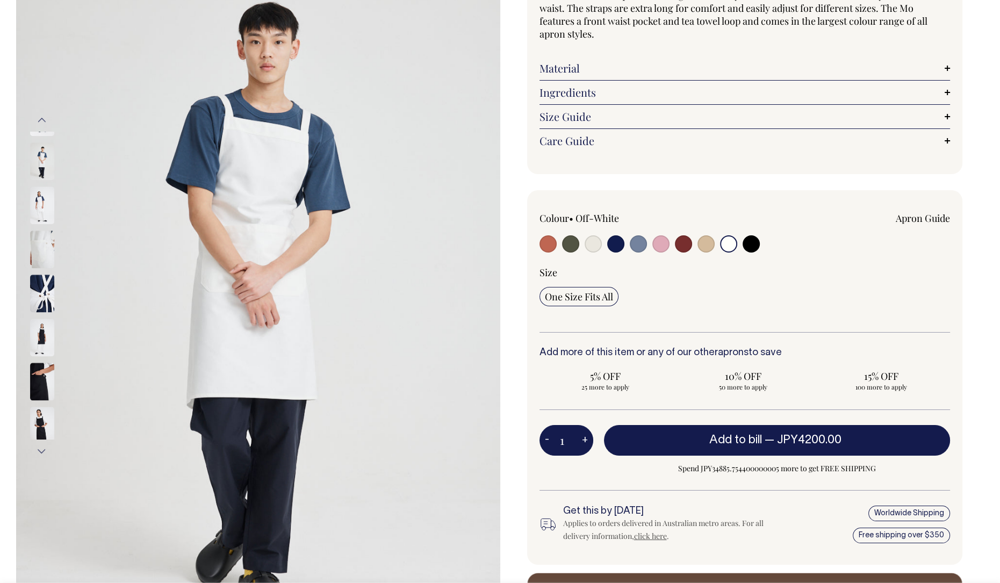 The width and height of the screenshot is (1000, 583). Describe the element at coordinates (777, 469) in the screenshot. I see `span: Spend JPY34885.754400000005 more to get FREE SHIPPING` at that location.